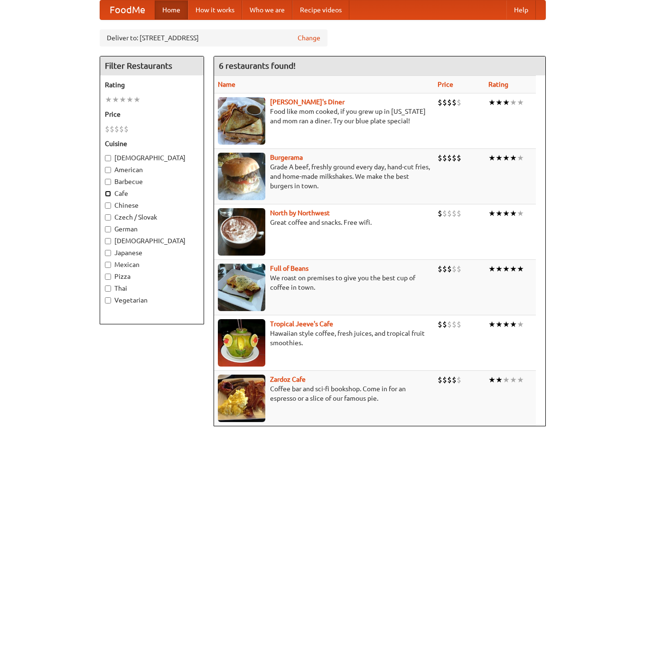 The image size is (645, 671). I want to click on label: Thai, so click(152, 288).